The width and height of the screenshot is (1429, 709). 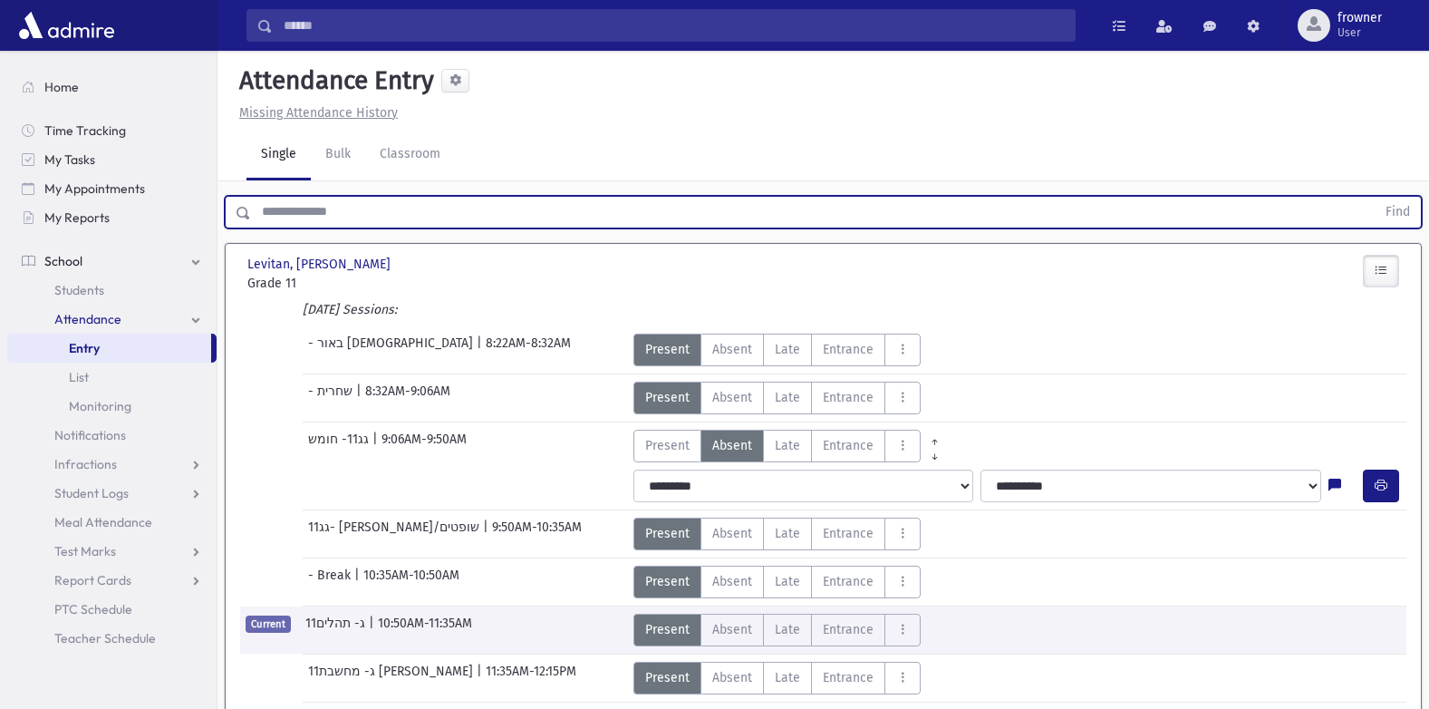 What do you see at coordinates (94, 189) in the screenshot?
I see `span: My Appointments` at bounding box center [94, 189].